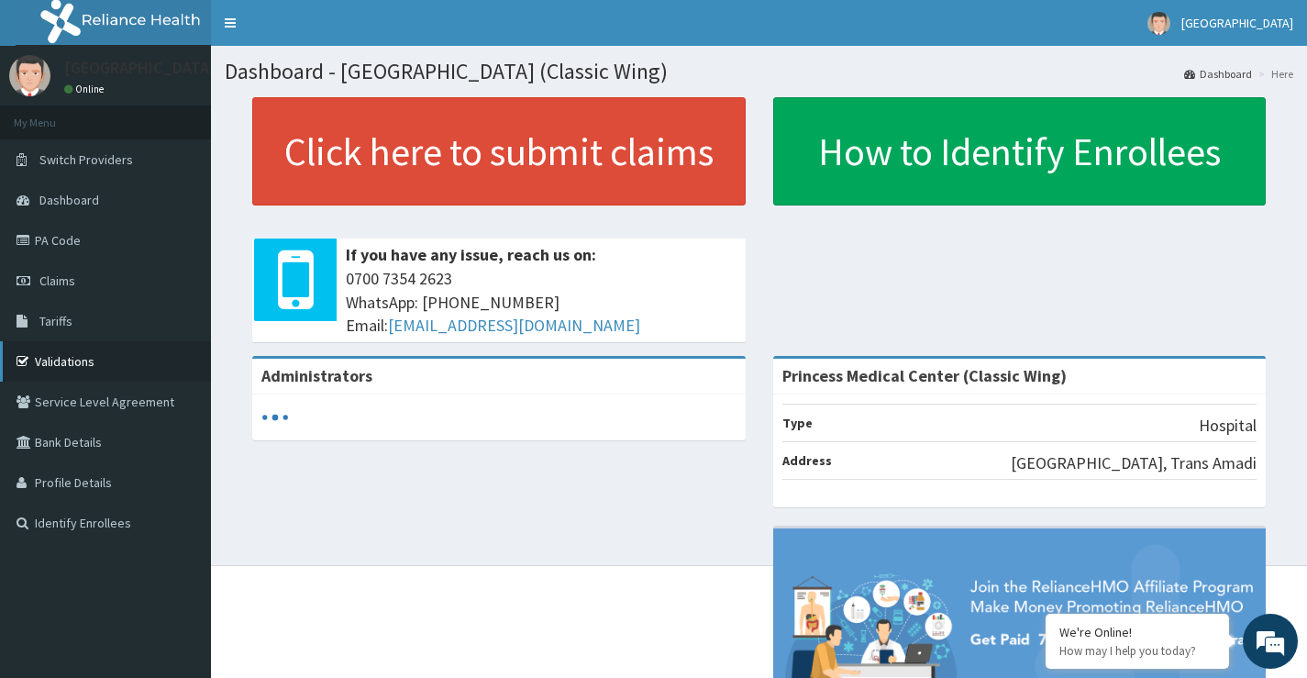  Describe the element at coordinates (1020, 151) in the screenshot. I see `a: How to Identify Enrollees` at that location.